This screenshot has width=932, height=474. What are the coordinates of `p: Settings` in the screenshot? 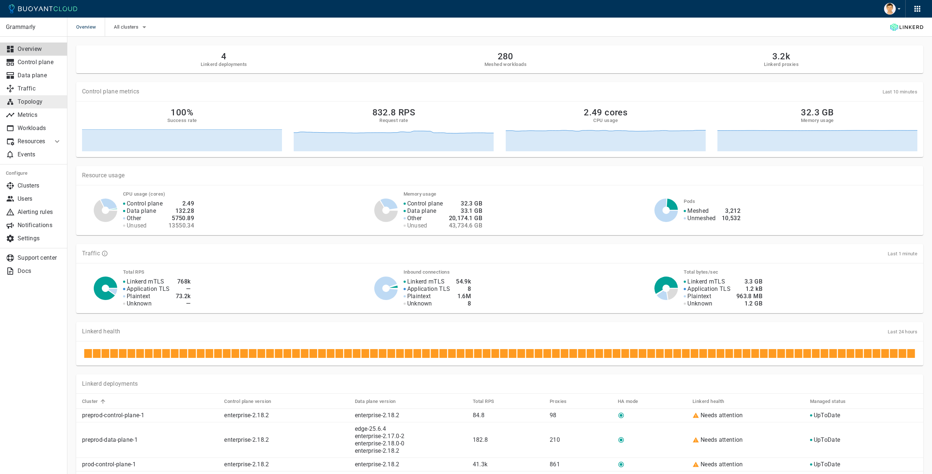 It's located at (40, 238).